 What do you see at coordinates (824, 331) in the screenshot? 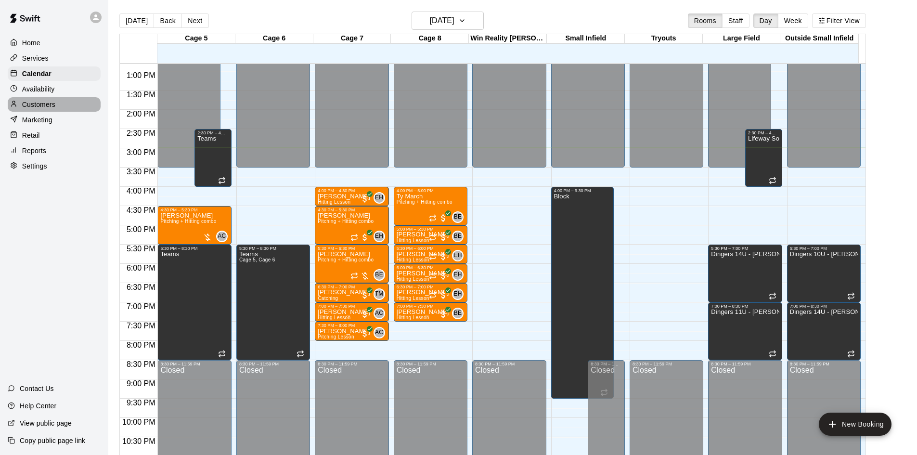
I see `div: 7:00 PM – 8:30 PM: Dingers 14U - Russo` at bounding box center [824, 331].